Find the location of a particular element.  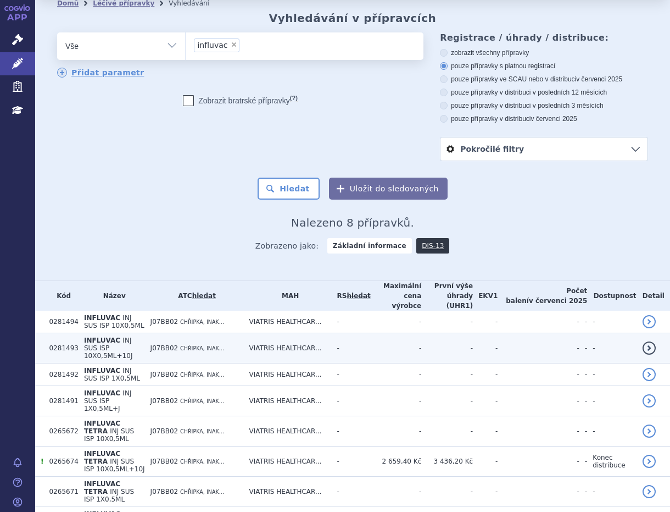

th: Název is located at coordinates (112, 296).